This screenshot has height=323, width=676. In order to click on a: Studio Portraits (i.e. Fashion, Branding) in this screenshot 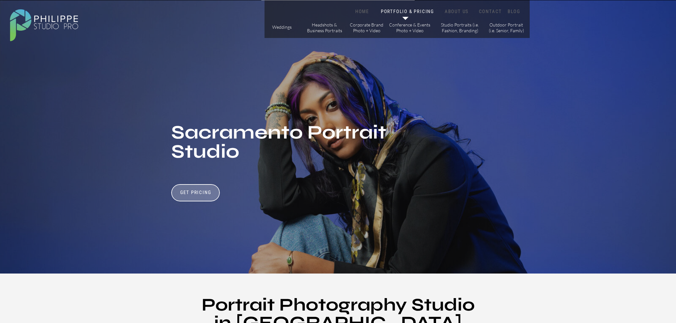, I will do `click(459, 27)`.